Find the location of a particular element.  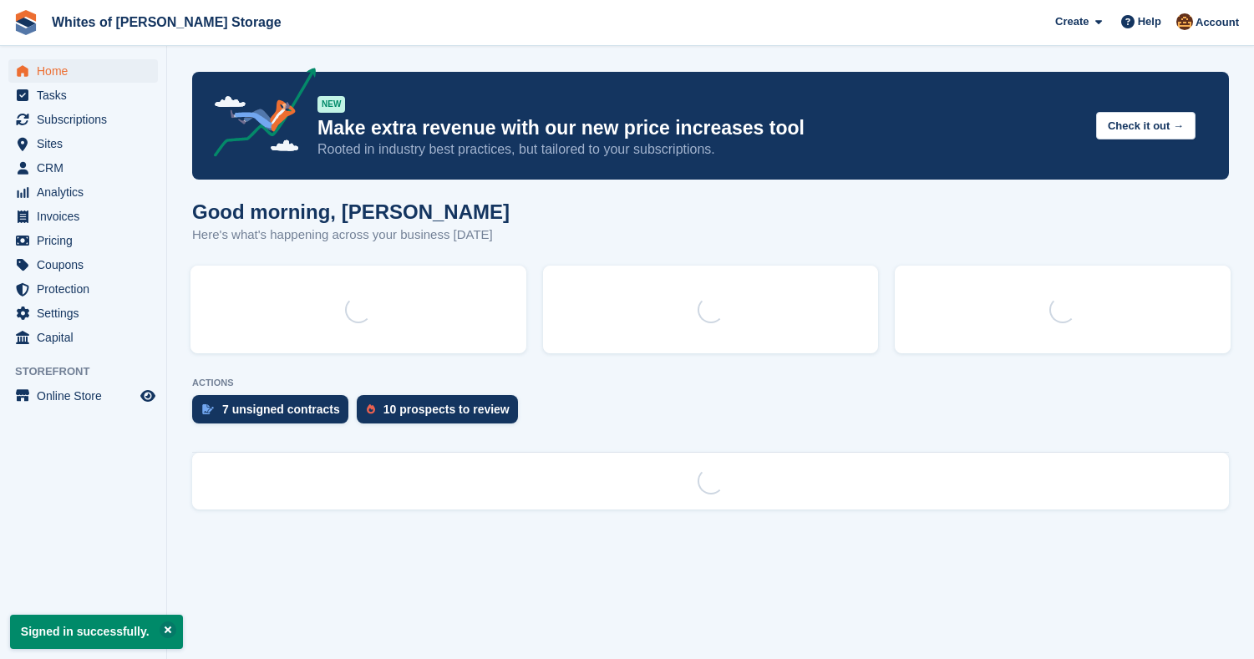

div: 10 prospects to review is located at coordinates (446, 410).